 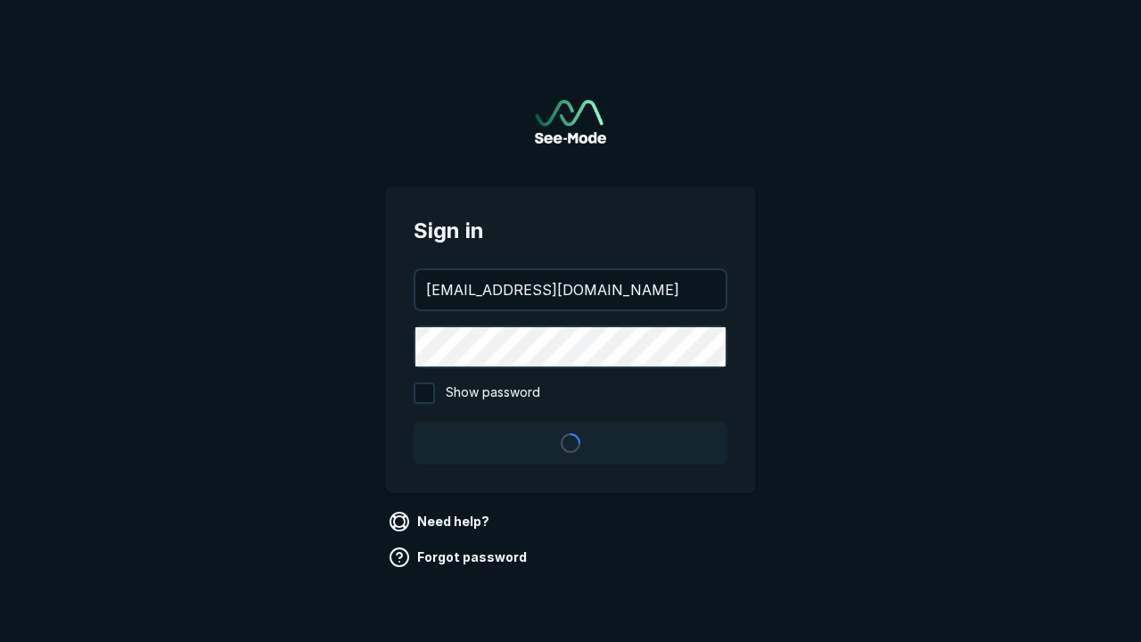 I want to click on a: Need help?, so click(x=440, y=522).